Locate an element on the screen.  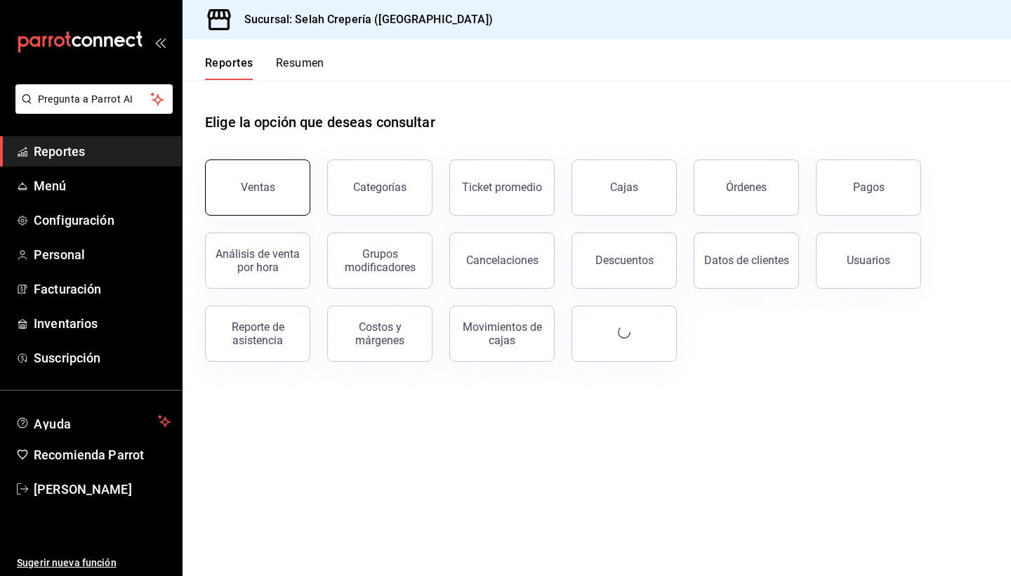
div: Usuarios is located at coordinates (869, 260).